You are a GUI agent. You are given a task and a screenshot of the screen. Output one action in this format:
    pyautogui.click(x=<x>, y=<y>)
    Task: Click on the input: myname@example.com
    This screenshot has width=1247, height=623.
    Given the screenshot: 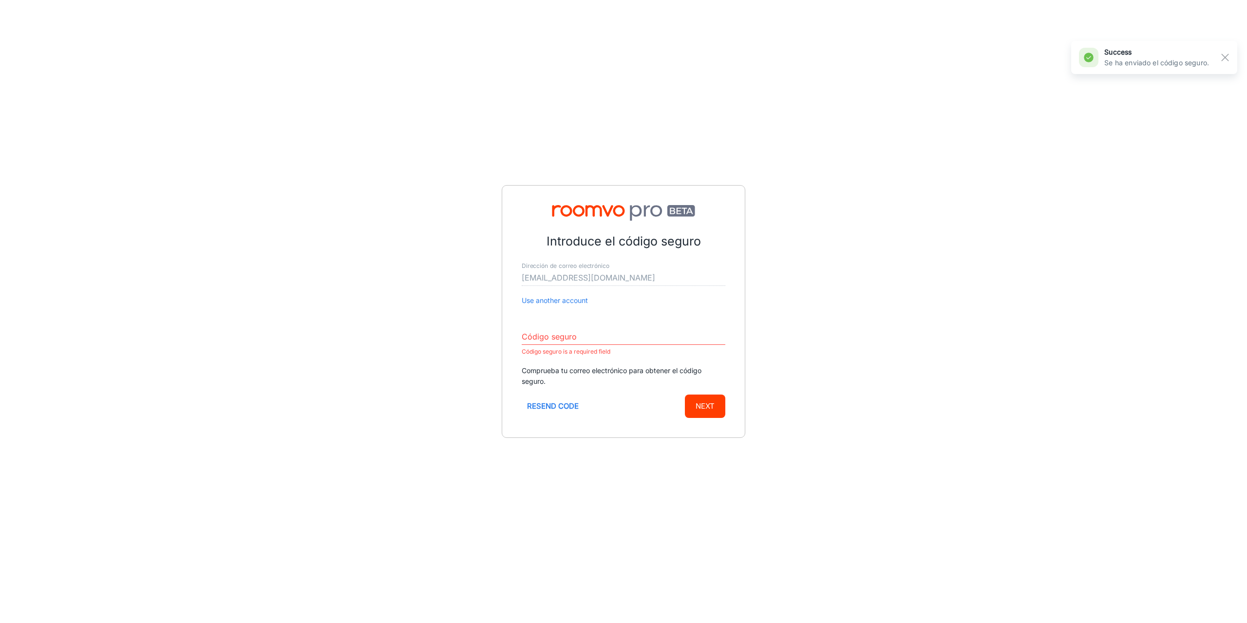 What is the action you would take?
    pyautogui.click(x=624, y=278)
    